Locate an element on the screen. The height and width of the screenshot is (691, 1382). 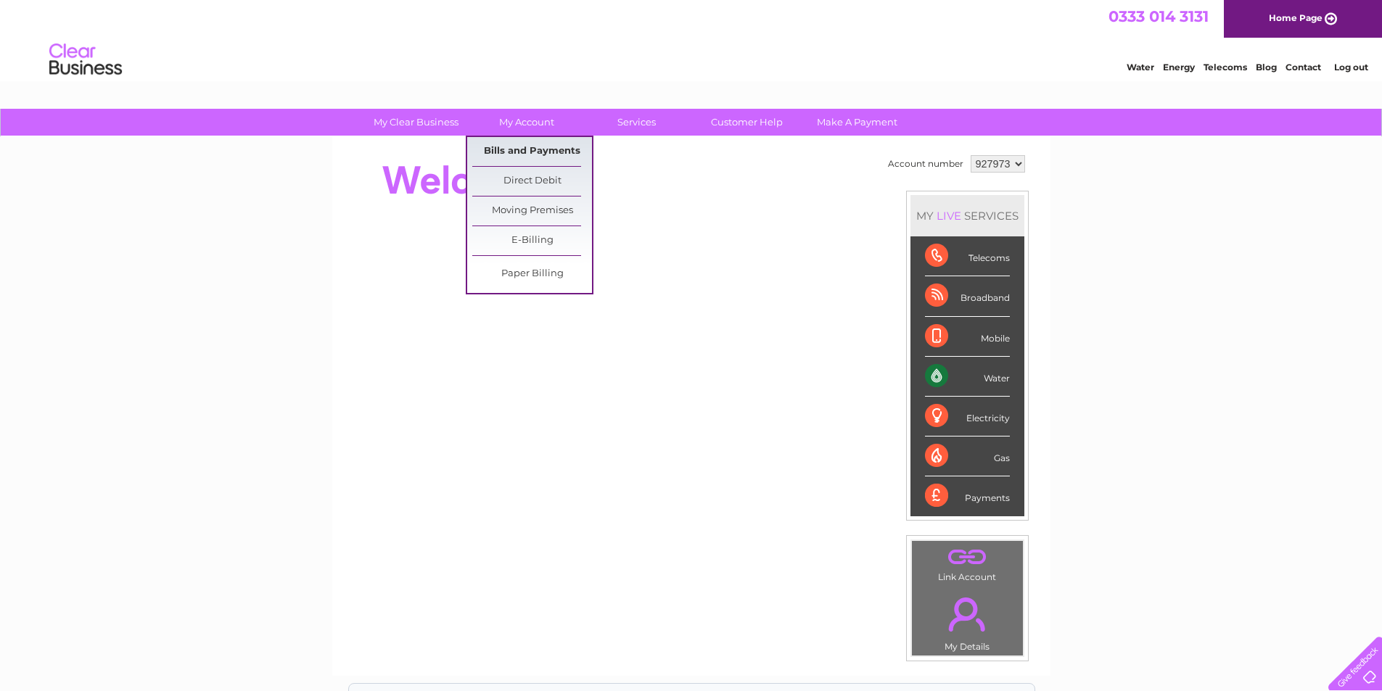
a: Blog is located at coordinates (1266, 67).